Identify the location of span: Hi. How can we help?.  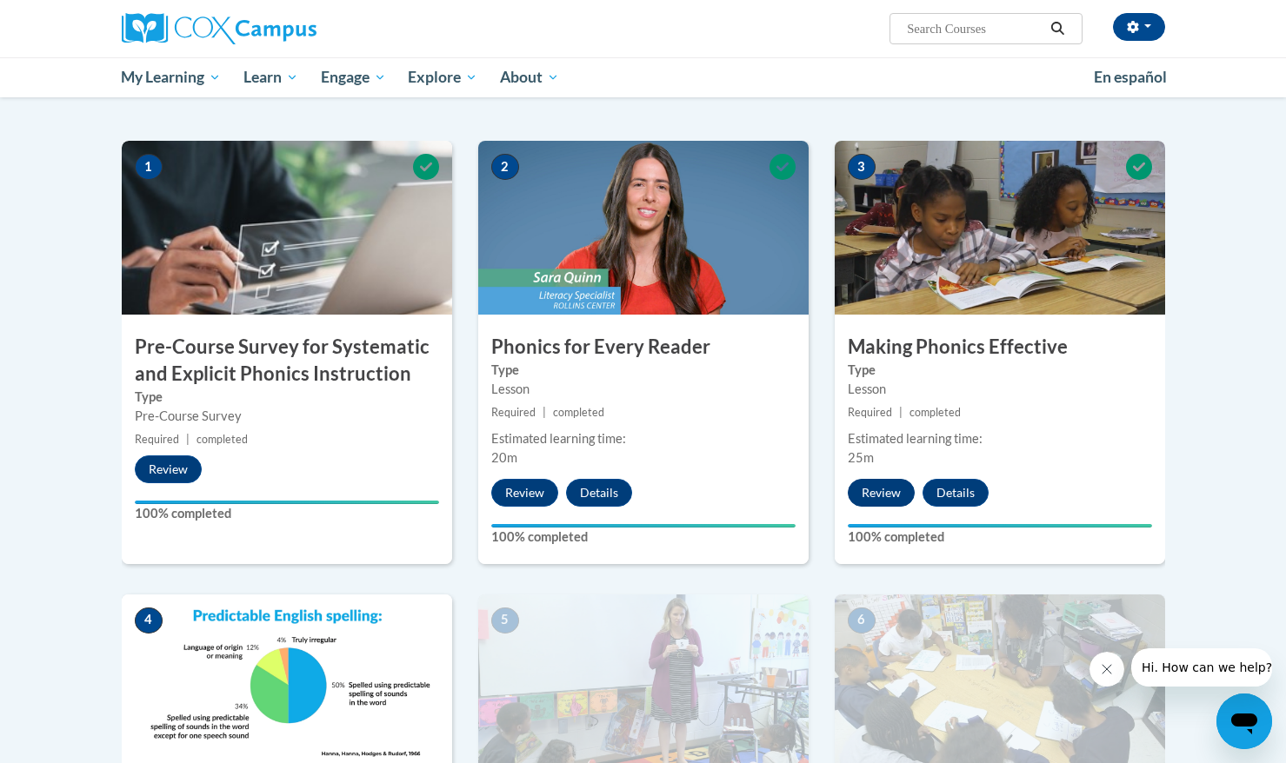
(76, 19).